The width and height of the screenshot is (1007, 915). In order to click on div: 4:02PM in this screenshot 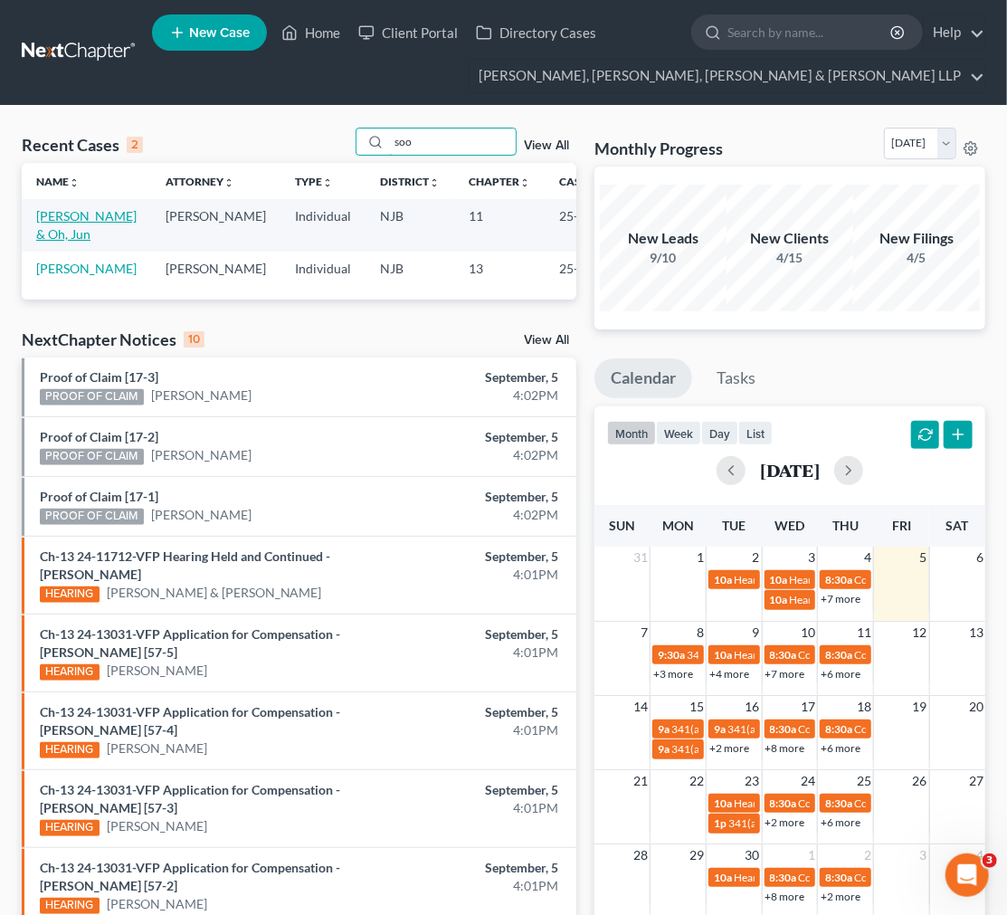, I will do `click(478, 455)`.